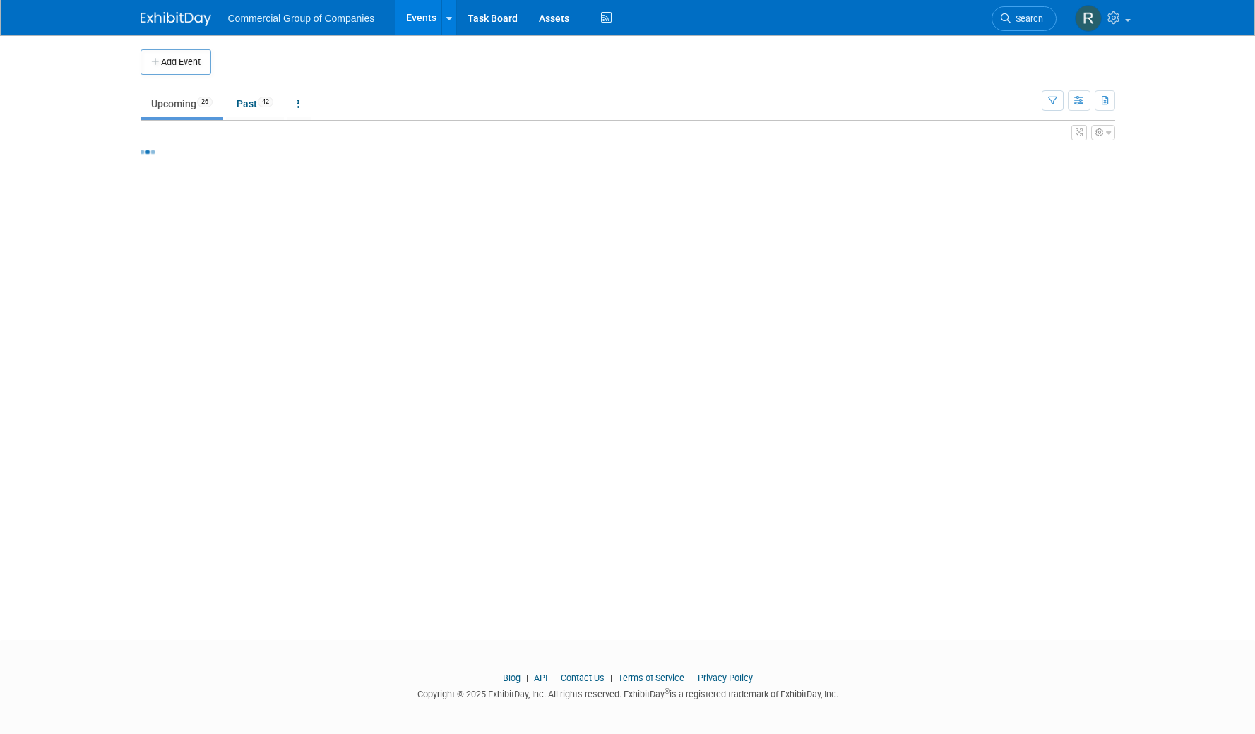 This screenshot has height=734, width=1255. What do you see at coordinates (540, 678) in the screenshot?
I see `a: API` at bounding box center [540, 678].